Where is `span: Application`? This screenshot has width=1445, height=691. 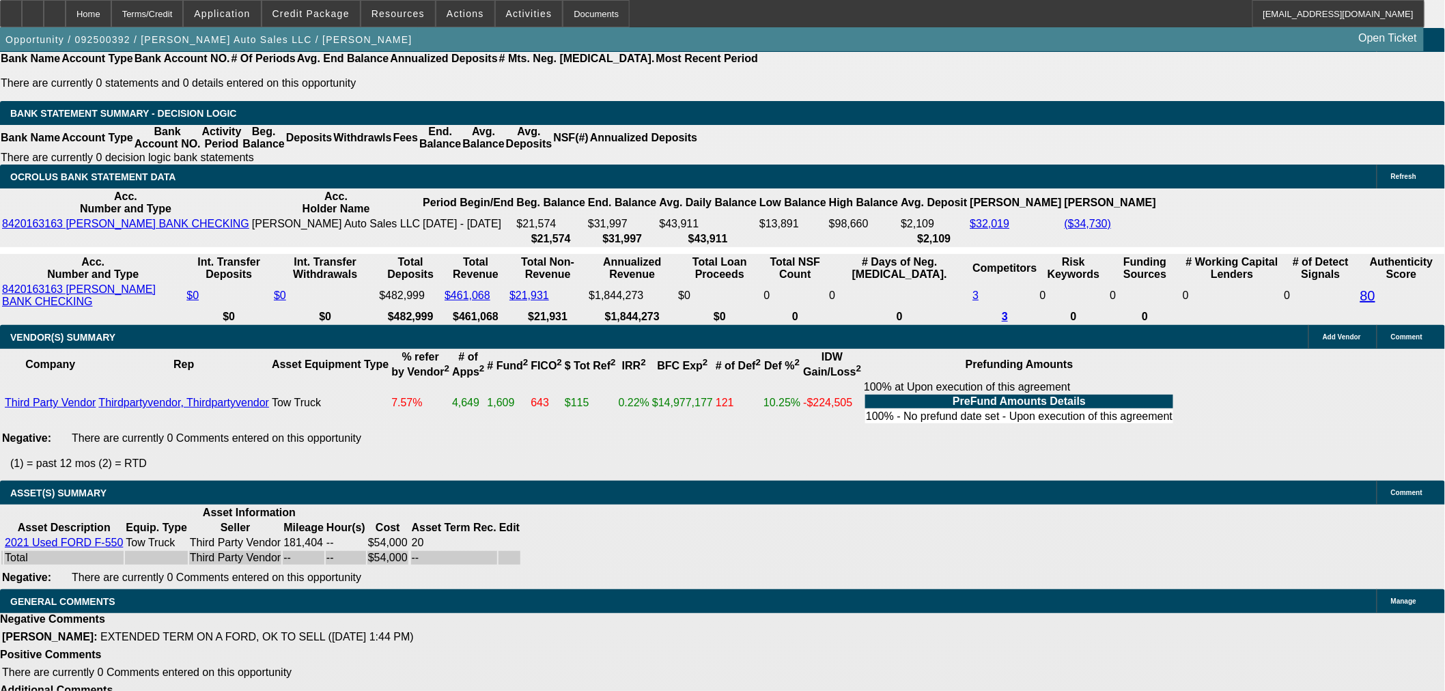 span: Application is located at coordinates (222, 14).